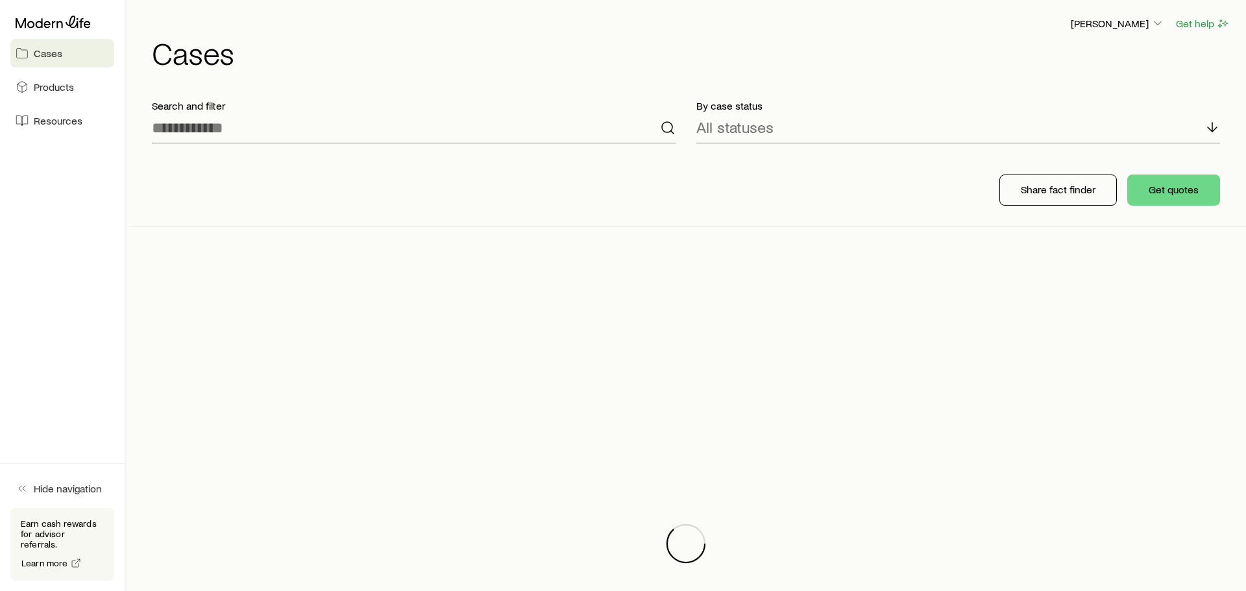 The height and width of the screenshot is (591, 1246). I want to click on a: Cases, so click(62, 53).